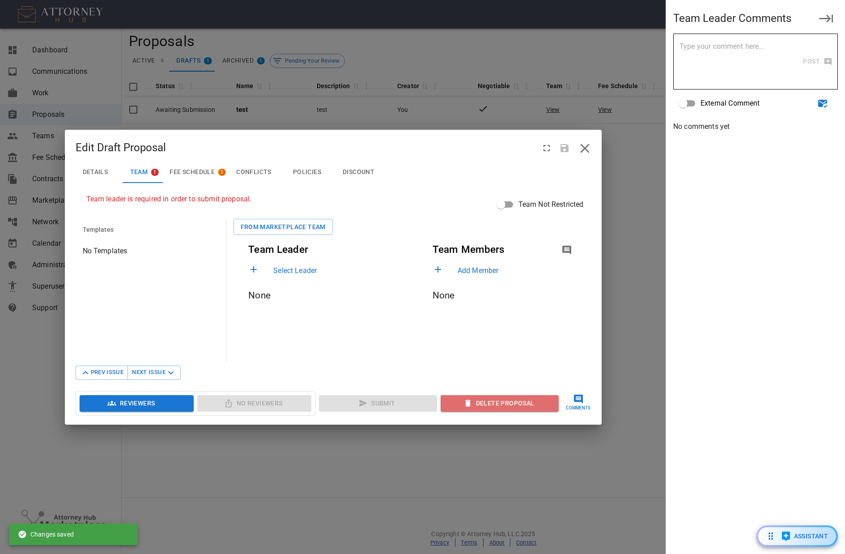 The width and height of the screenshot is (845, 554). Describe the element at coordinates (567, 249) in the screenshot. I see `span: Add comments` at that location.